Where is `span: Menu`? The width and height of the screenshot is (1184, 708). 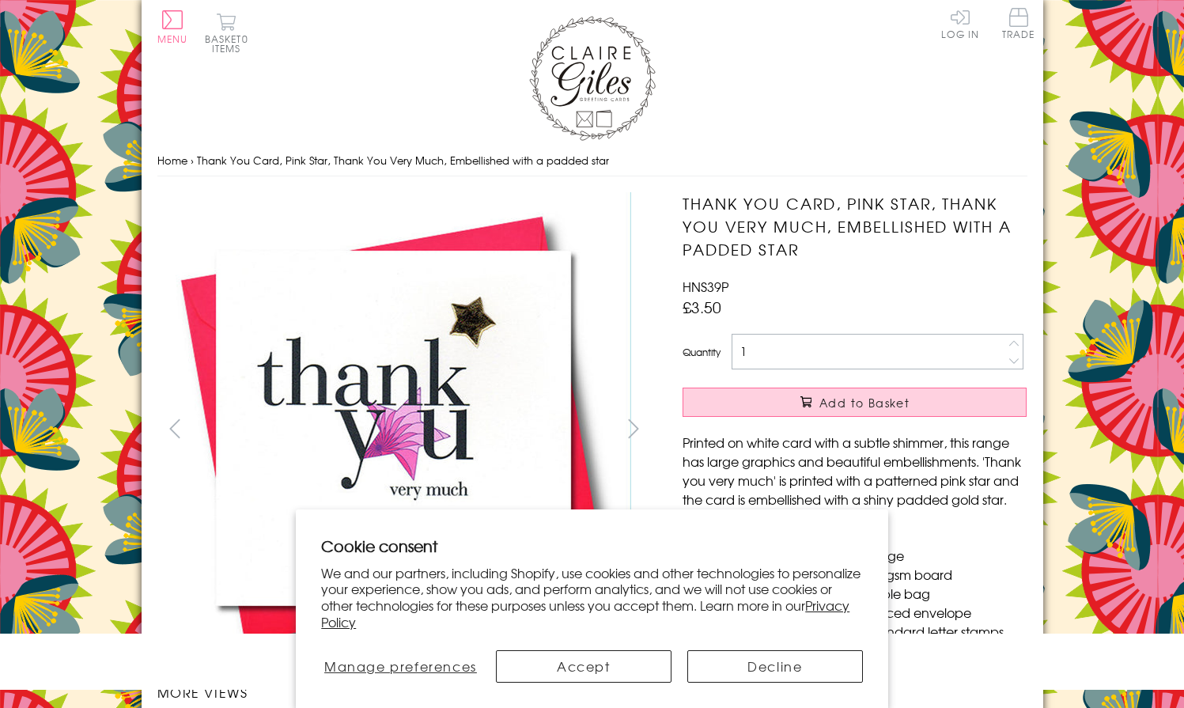 span: Menu is located at coordinates (172, 39).